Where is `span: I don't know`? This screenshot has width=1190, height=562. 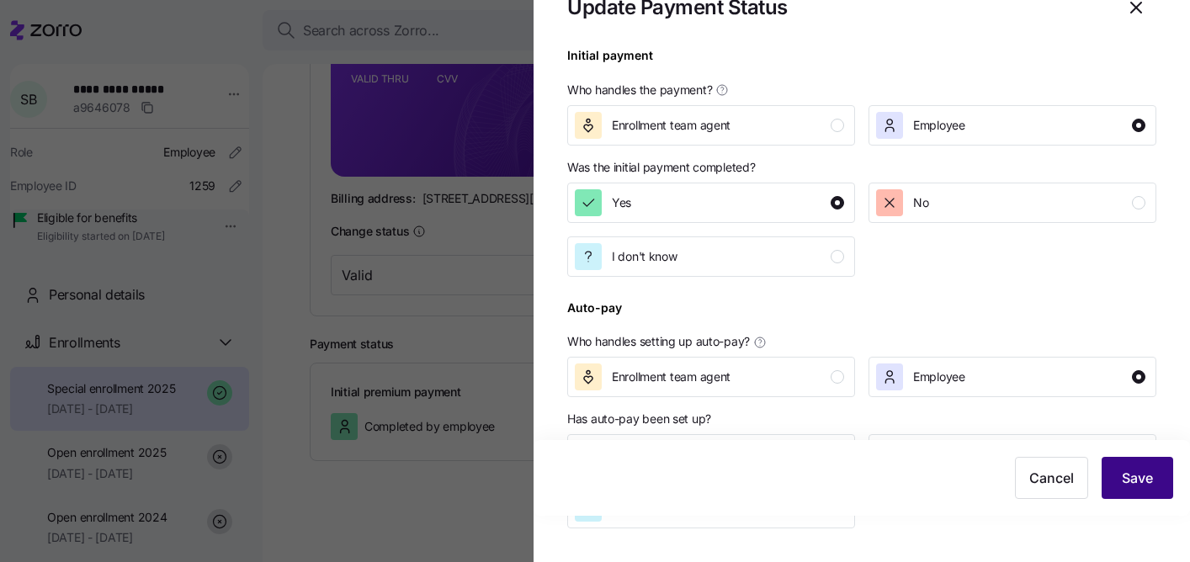 span: I don't know is located at coordinates (645, 257).